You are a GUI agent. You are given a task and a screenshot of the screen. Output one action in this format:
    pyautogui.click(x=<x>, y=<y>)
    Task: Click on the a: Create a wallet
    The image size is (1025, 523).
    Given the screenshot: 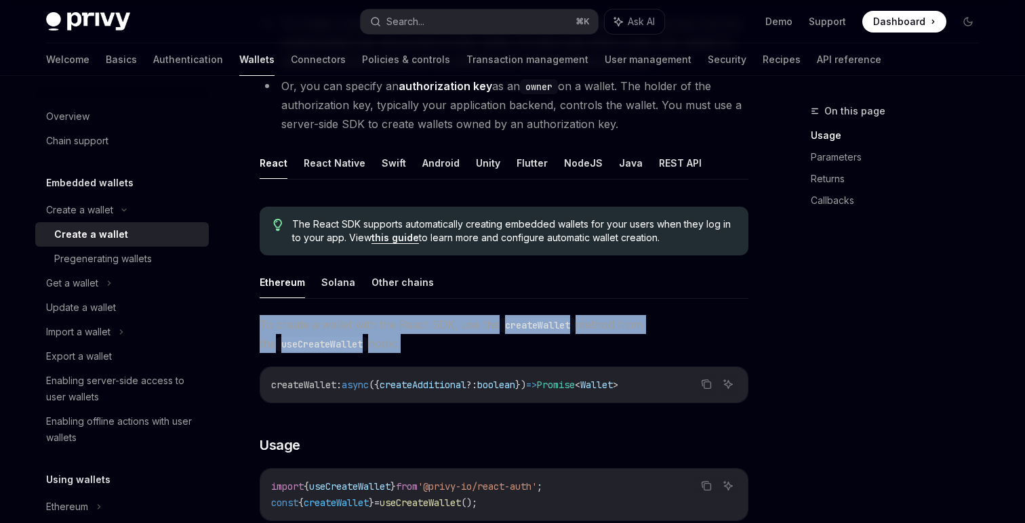 What is the action you would take?
    pyautogui.click(x=122, y=235)
    